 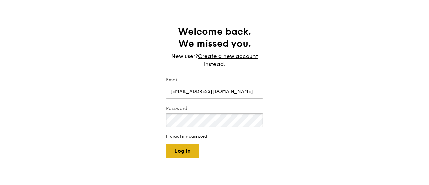 I want to click on a: Create a new account, so click(x=228, y=56).